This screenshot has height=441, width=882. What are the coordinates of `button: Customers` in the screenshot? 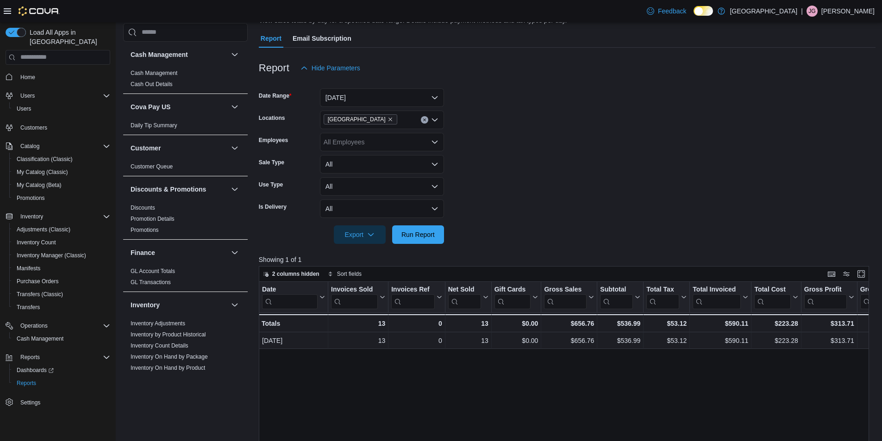 It's located at (58, 127).